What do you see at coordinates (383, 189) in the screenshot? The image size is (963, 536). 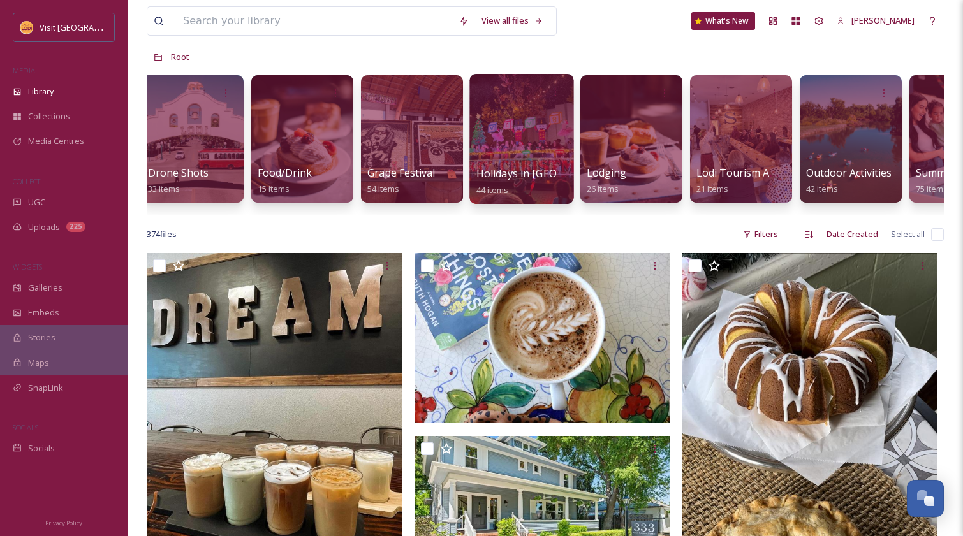 I see `span: 54 items` at bounding box center [383, 189].